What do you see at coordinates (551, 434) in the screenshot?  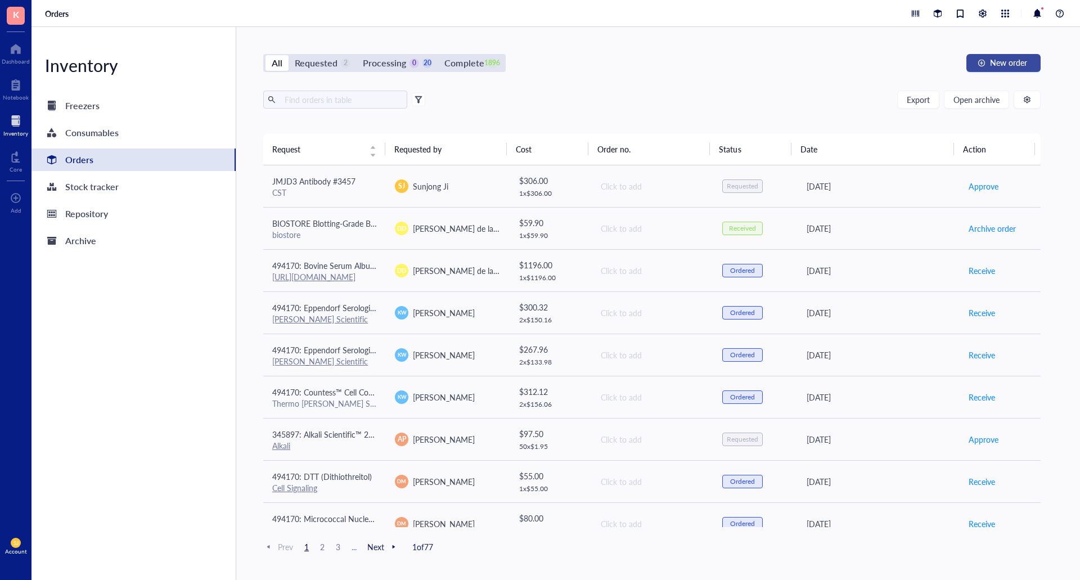 I see `div: $ 97.50` at bounding box center [551, 434].